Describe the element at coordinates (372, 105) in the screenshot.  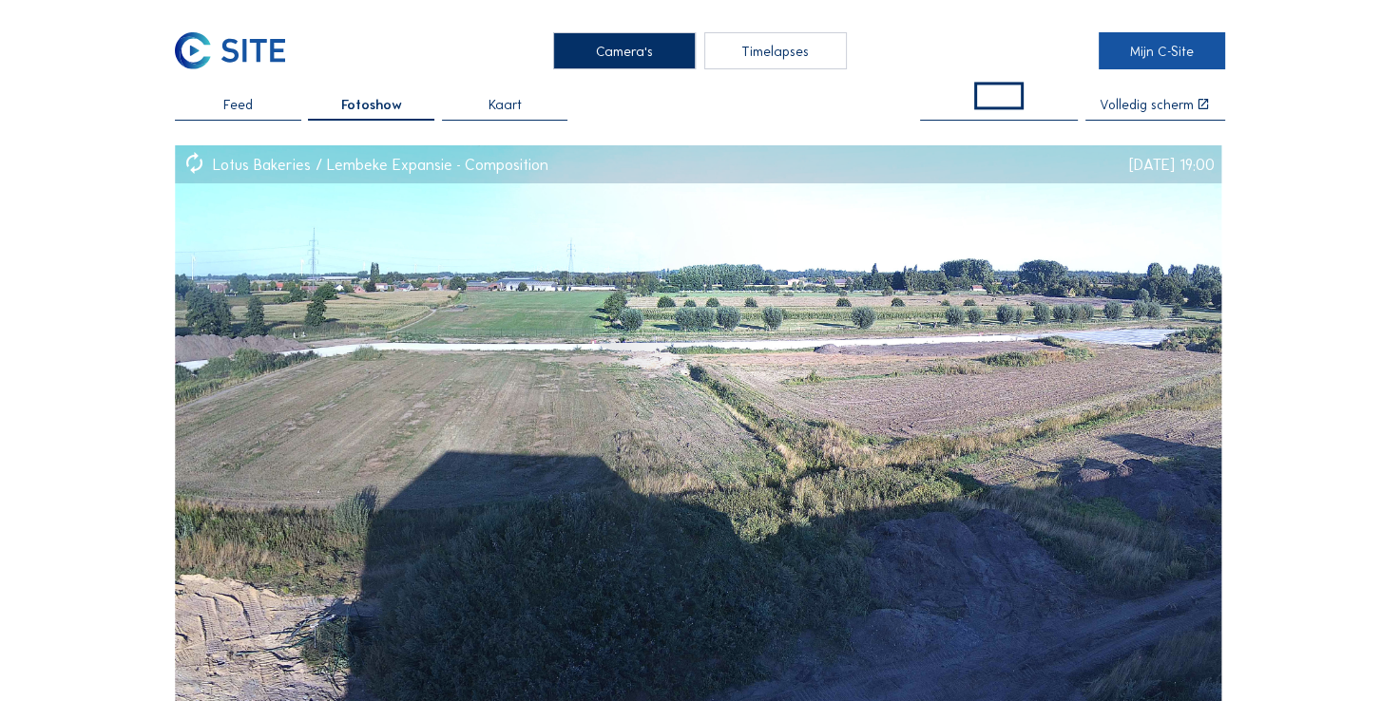
I see `span: Fotoshow` at that location.